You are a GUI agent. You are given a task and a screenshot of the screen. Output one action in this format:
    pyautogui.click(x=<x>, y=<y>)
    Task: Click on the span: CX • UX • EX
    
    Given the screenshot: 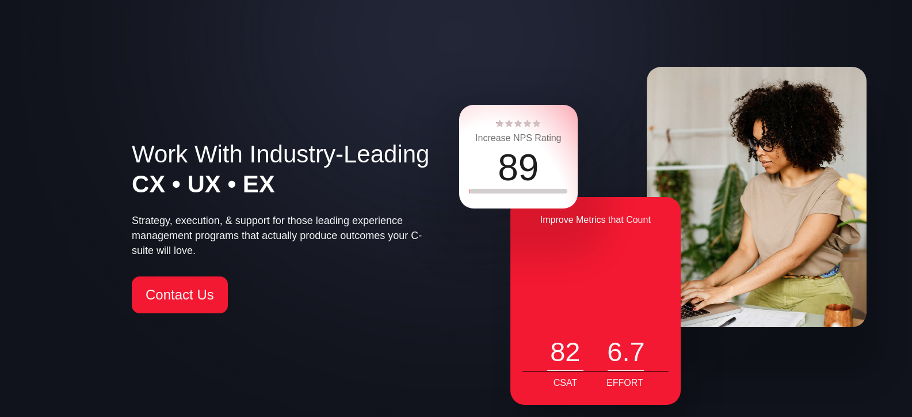 What is the action you would take?
    pyautogui.click(x=203, y=184)
    